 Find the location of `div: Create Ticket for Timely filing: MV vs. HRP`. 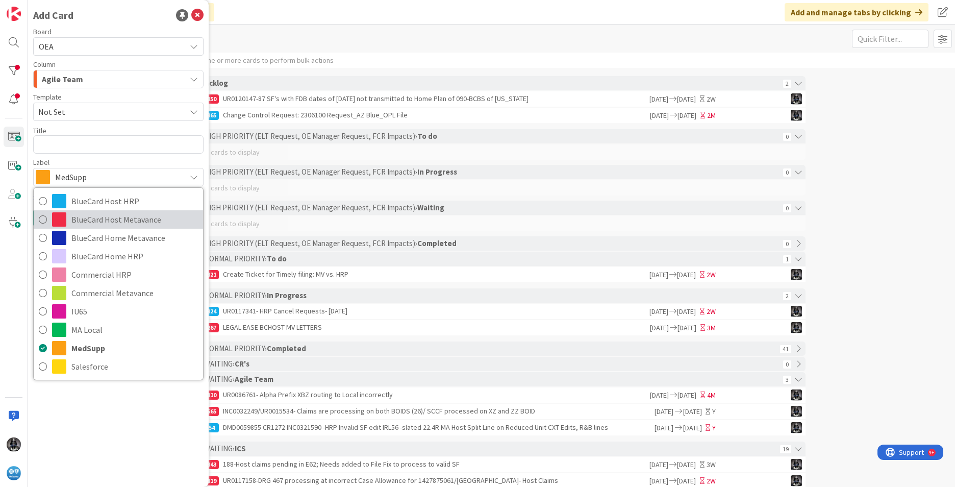

div: Create Ticket for Timely filing: MV vs. HRP is located at coordinates (423, 275).